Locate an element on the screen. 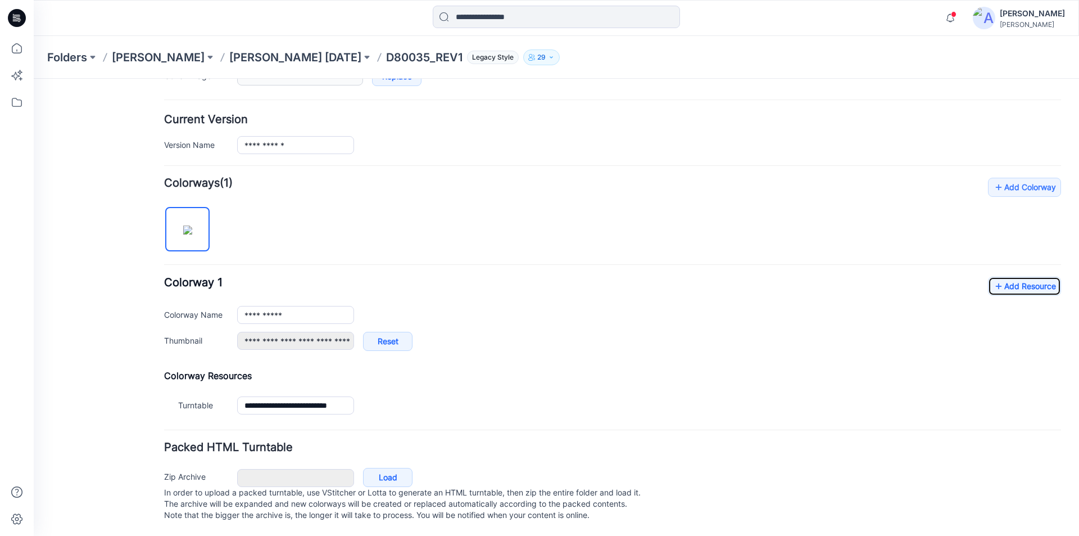  span: Colorway 1 is located at coordinates (160, 203).